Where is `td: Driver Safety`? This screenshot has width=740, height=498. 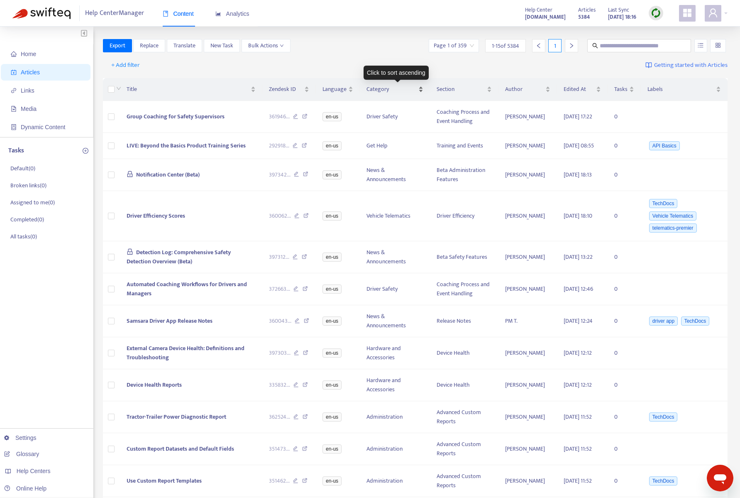 td: Driver Safety is located at coordinates (395, 289).